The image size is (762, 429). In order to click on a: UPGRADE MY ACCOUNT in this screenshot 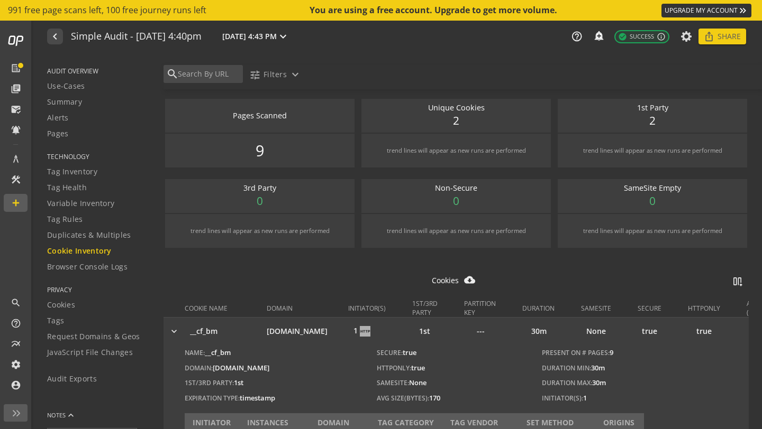, I will do `click(706, 11)`.